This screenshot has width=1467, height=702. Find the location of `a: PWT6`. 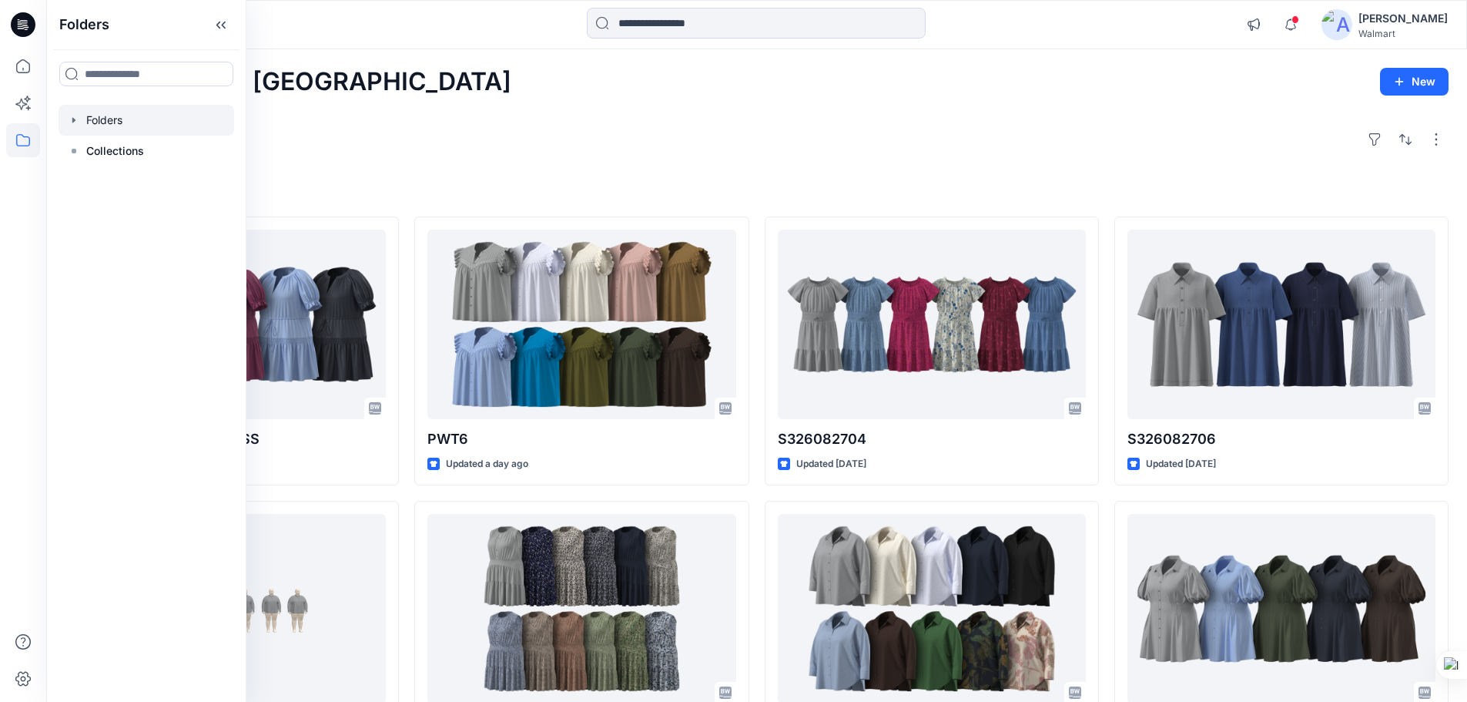

a: PWT6 is located at coordinates (581, 324).